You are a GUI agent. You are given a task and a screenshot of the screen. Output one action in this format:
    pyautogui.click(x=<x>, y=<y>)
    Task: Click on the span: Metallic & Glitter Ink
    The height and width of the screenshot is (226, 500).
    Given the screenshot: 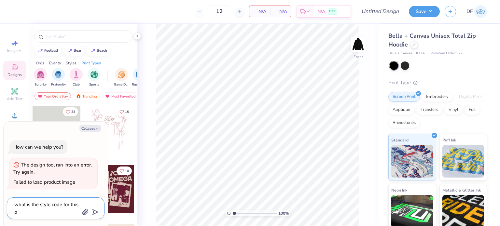 What is the action you would take?
    pyautogui.click(x=462, y=190)
    